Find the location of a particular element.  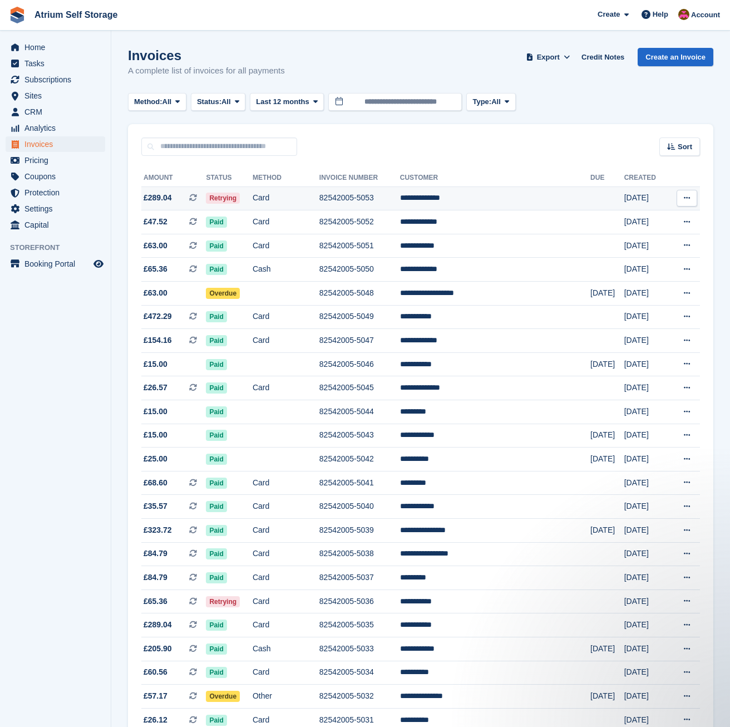

td: 82542005-5041 is located at coordinates (359, 482).